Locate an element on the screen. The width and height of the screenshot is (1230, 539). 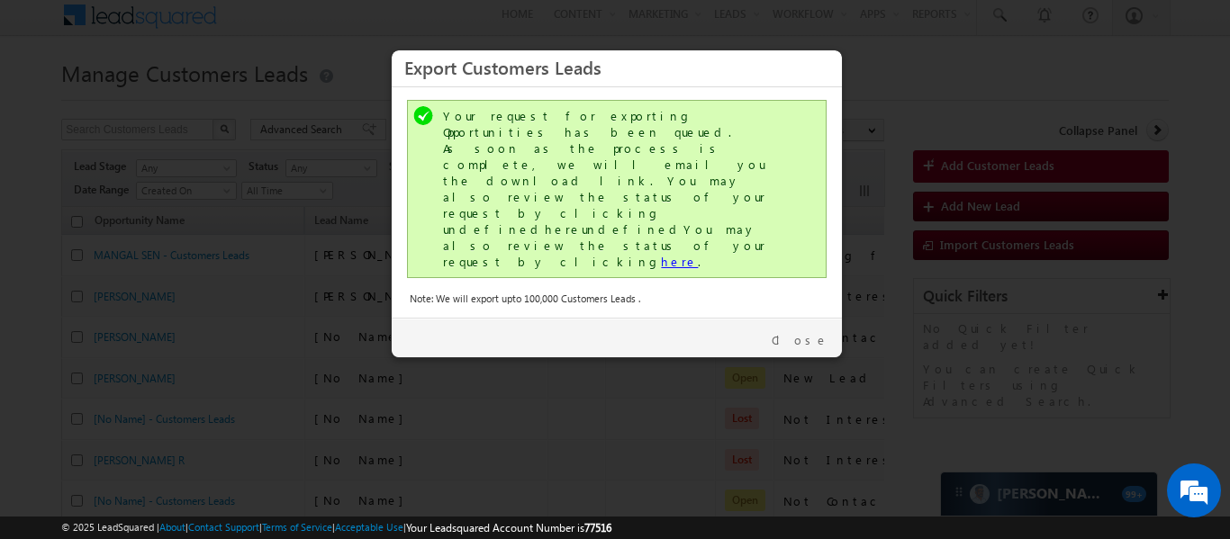
span: Your Leadsquared Account Number is is located at coordinates (509, 528).